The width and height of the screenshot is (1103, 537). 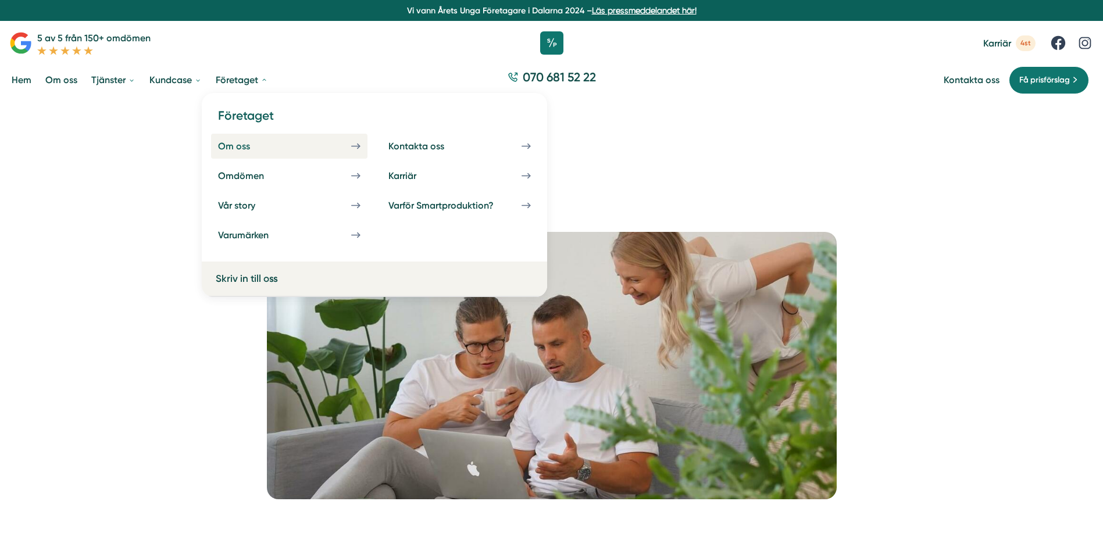 What do you see at coordinates (176, 80) in the screenshot?
I see `a: Kundcase` at bounding box center [176, 80].